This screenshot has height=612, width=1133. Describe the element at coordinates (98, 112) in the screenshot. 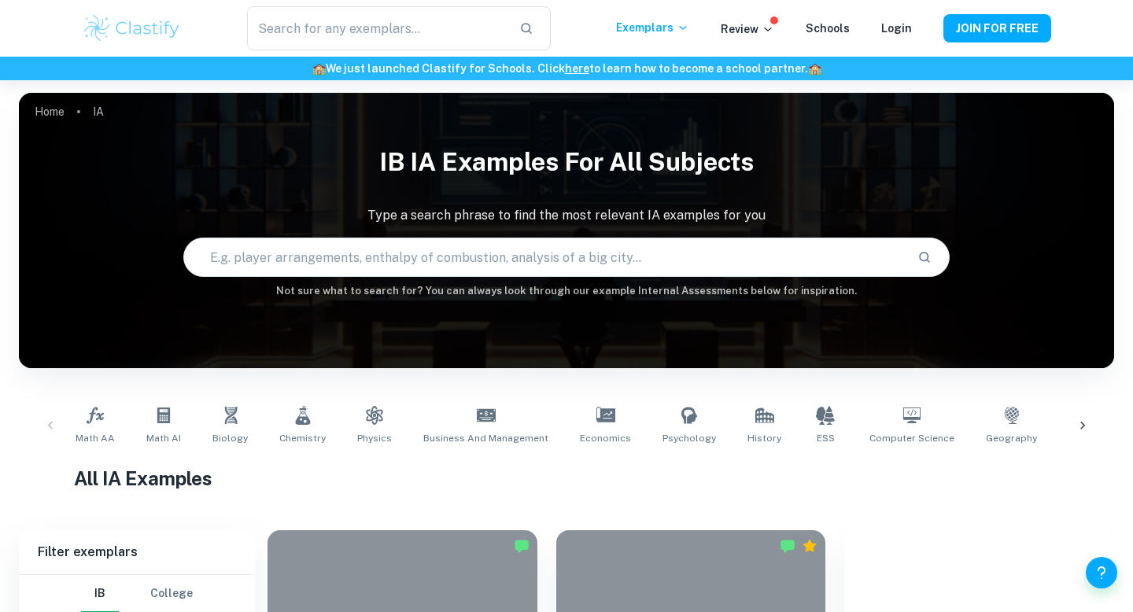

I see `p: IA` at that location.